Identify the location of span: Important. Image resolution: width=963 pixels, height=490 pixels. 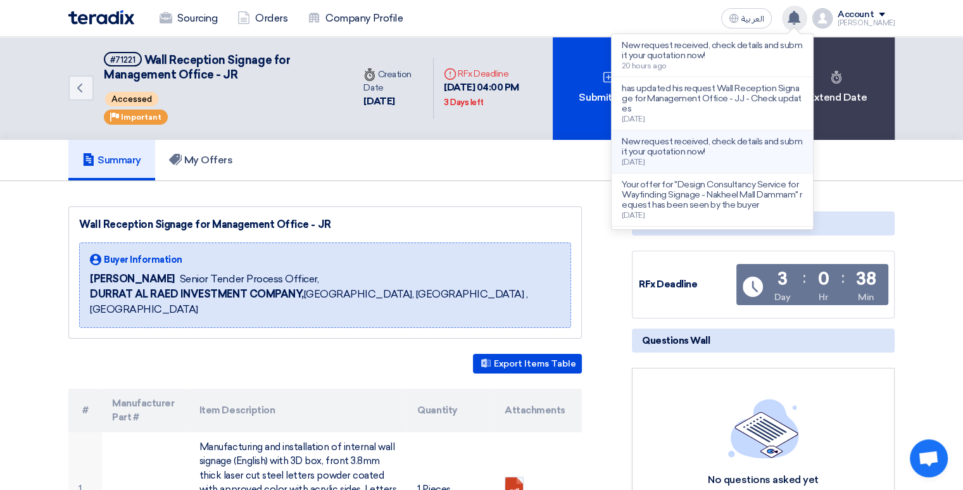
(141, 117).